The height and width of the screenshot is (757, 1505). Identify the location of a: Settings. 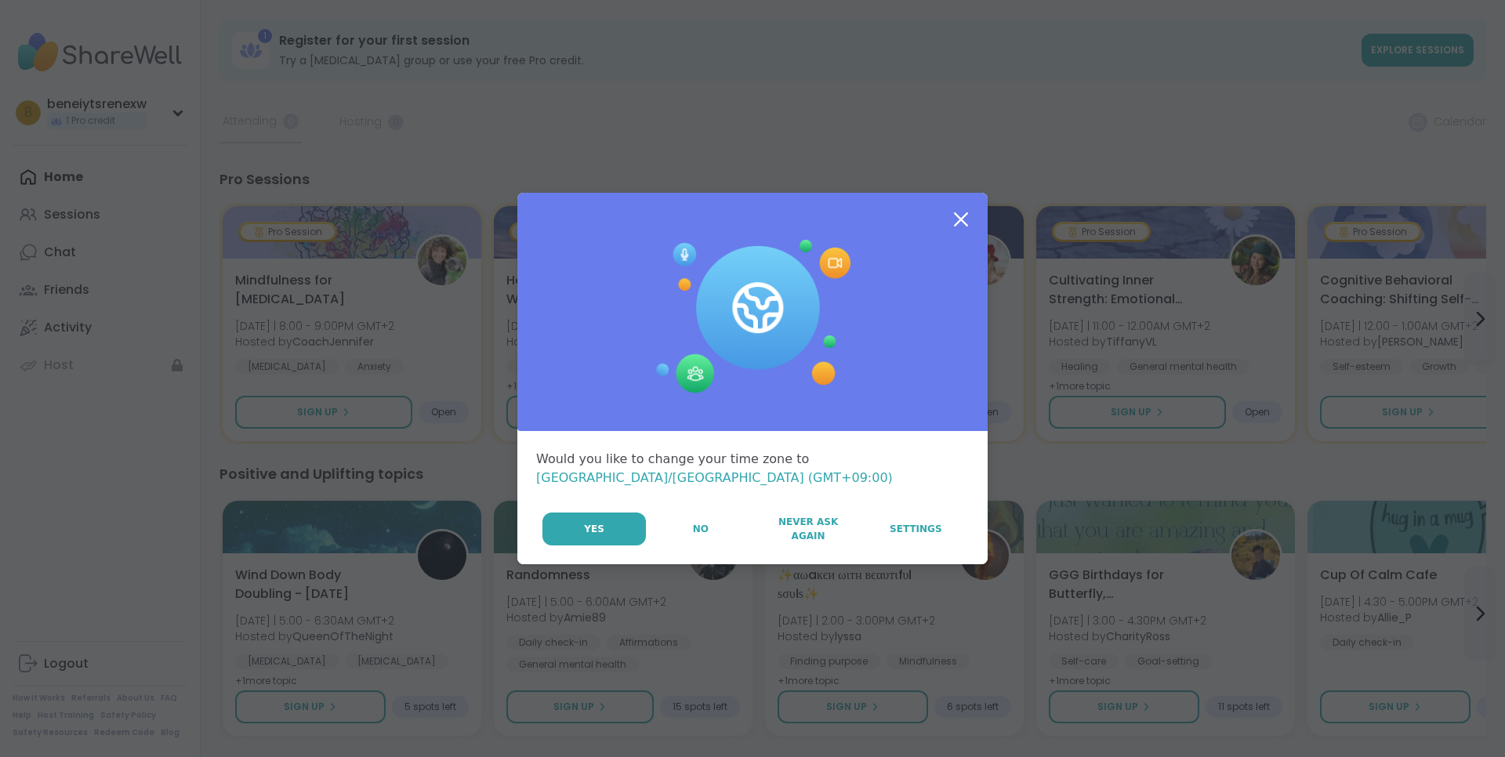
(916, 529).